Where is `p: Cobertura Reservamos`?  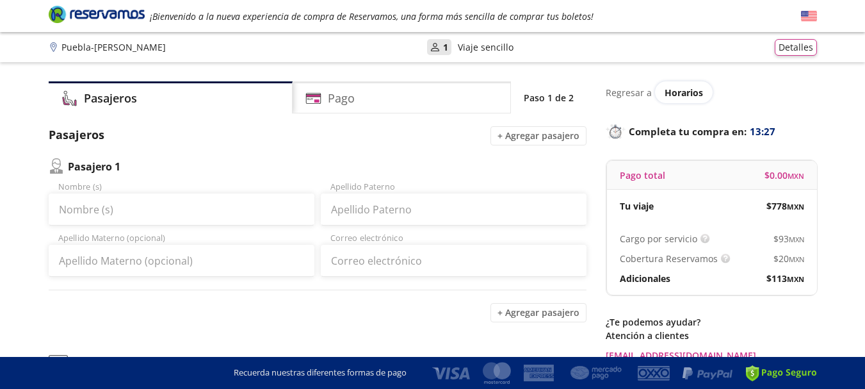 p: Cobertura Reservamos is located at coordinates (669, 258).